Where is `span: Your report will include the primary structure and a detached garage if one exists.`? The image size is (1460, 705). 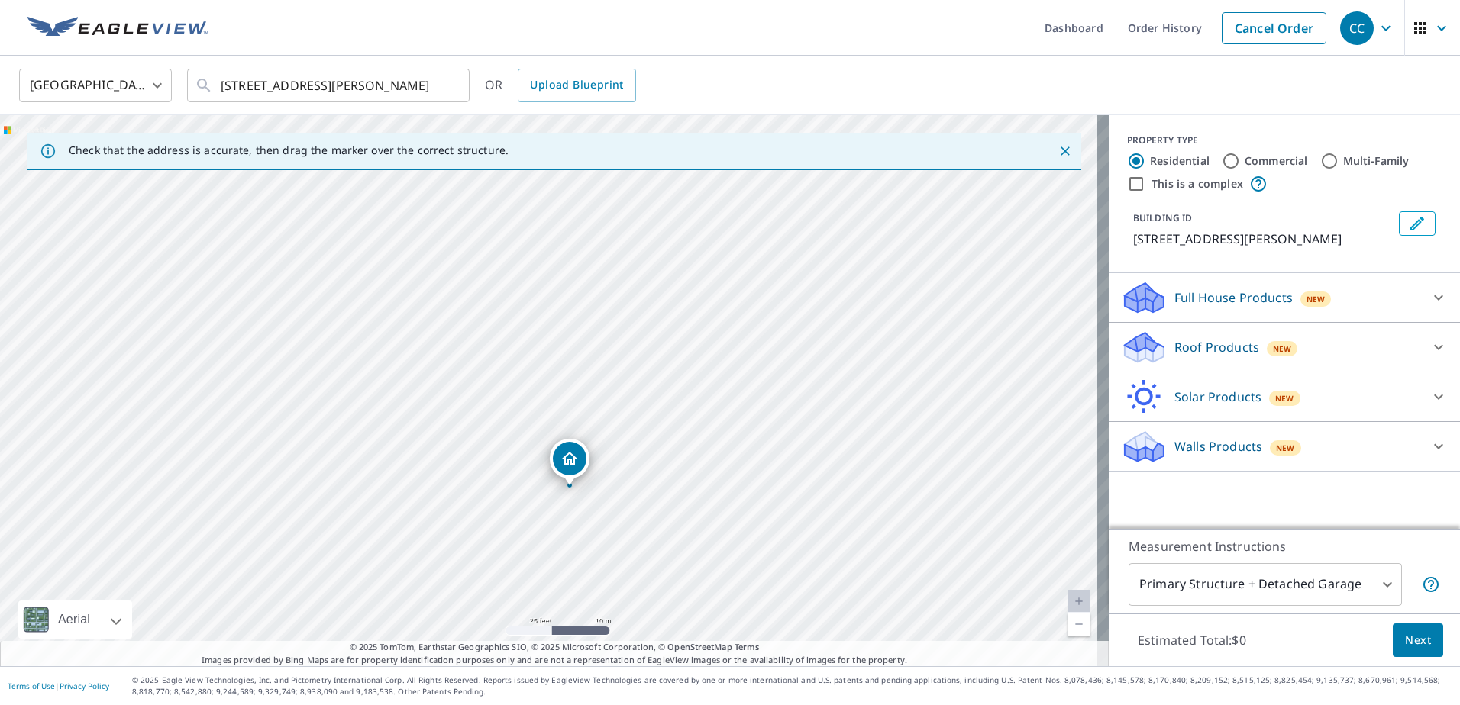 span: Your report will include the primary structure and a detached garage if one exists. is located at coordinates (1431, 585).